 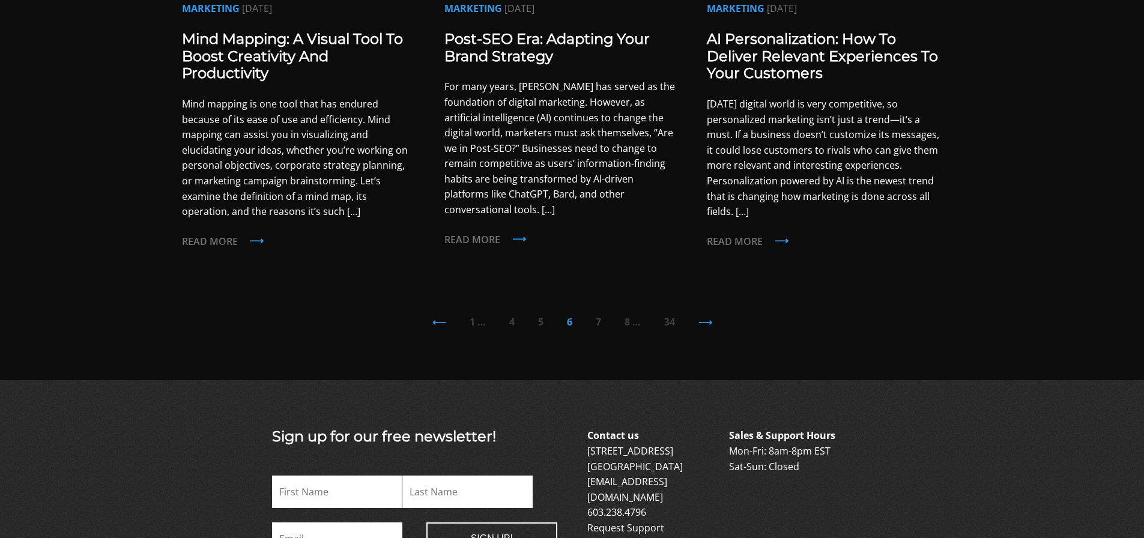 What do you see at coordinates (293, 56) in the screenshot?
I see `a: Mind Mapping: A Visual Tool to Boost Creativity and Productivity` at bounding box center [293, 56].